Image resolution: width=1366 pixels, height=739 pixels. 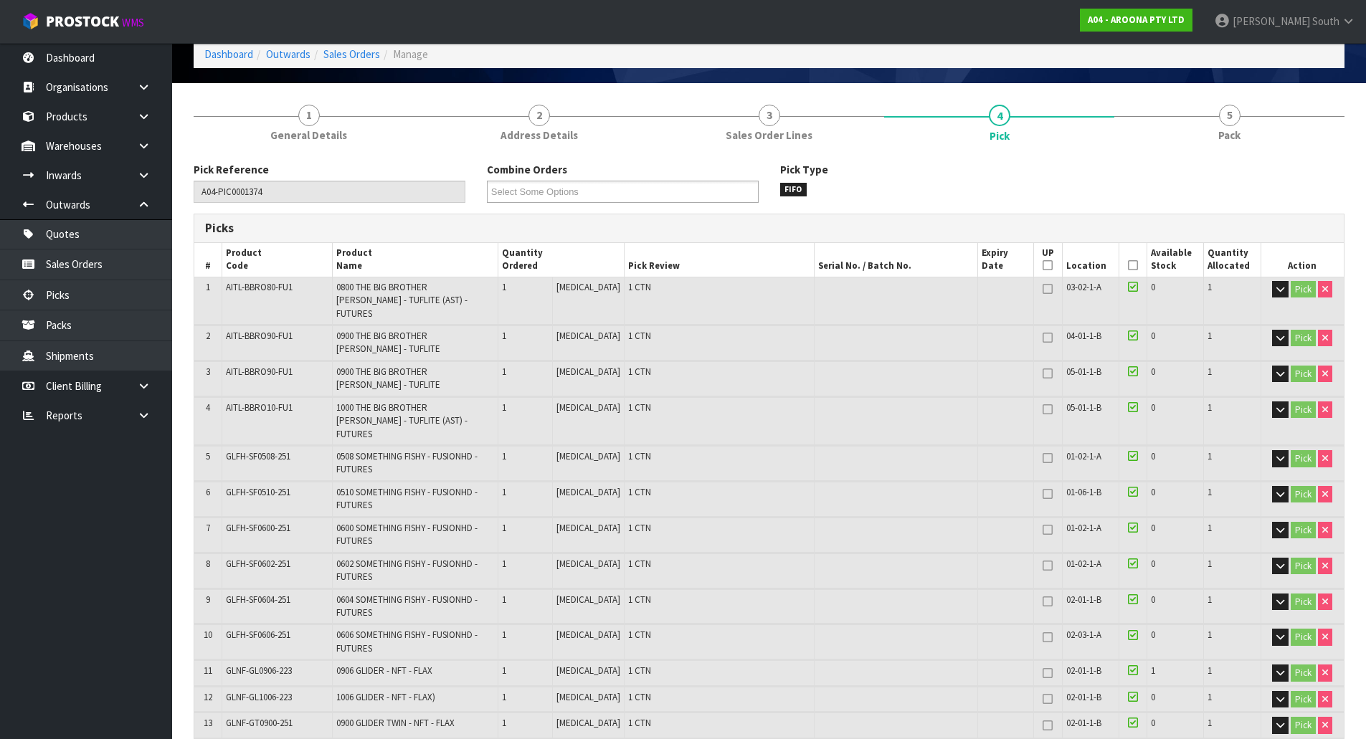 What do you see at coordinates (1083, 528) in the screenshot?
I see `span: 01-02-1-A` at bounding box center [1083, 528].